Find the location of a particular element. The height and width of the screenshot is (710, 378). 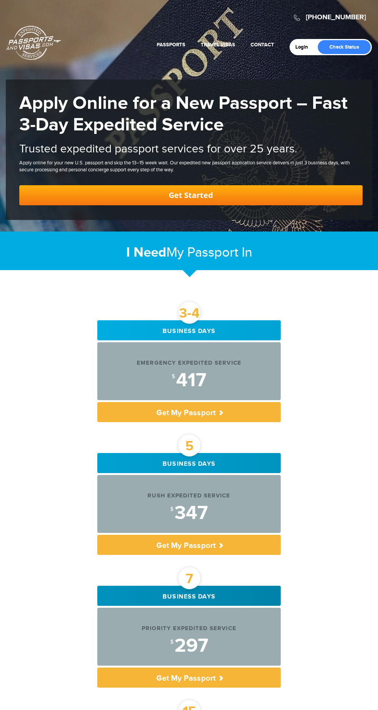

strong: Apply Online for a New Passport – Fast 3-Day Expedited Service is located at coordinates (183, 114).